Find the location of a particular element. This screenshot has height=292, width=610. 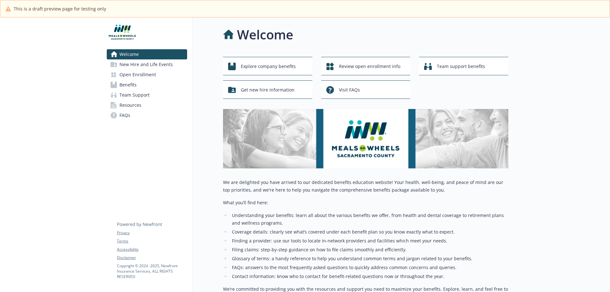

span: Explore company benefits is located at coordinates (268, 66).